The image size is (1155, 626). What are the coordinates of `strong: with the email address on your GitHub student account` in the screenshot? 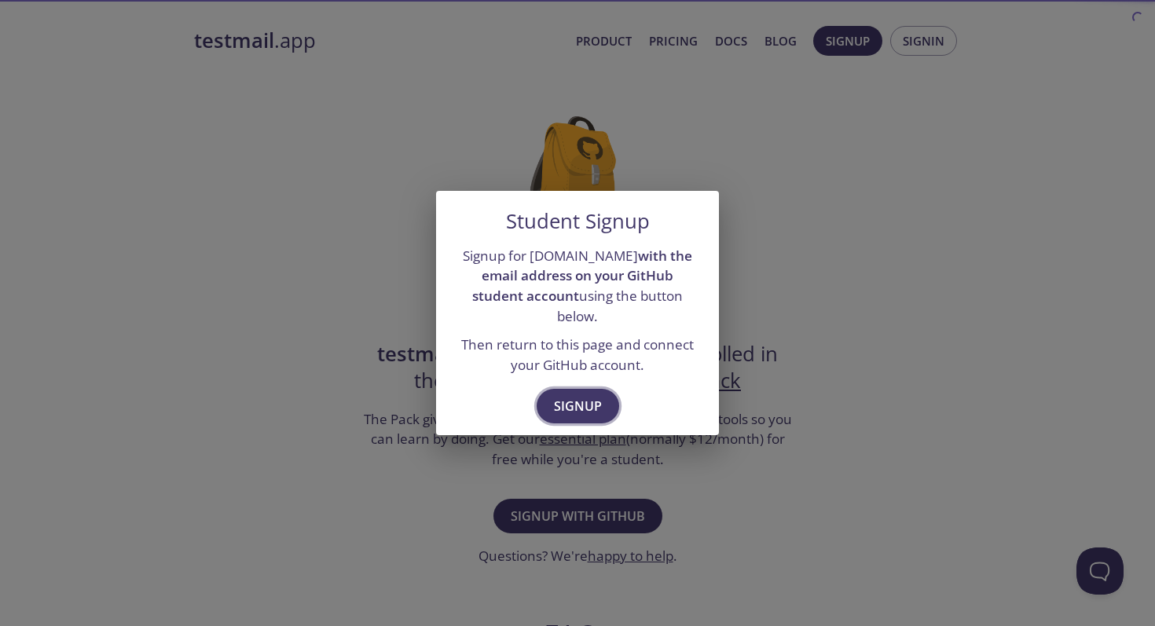 It's located at (582, 276).